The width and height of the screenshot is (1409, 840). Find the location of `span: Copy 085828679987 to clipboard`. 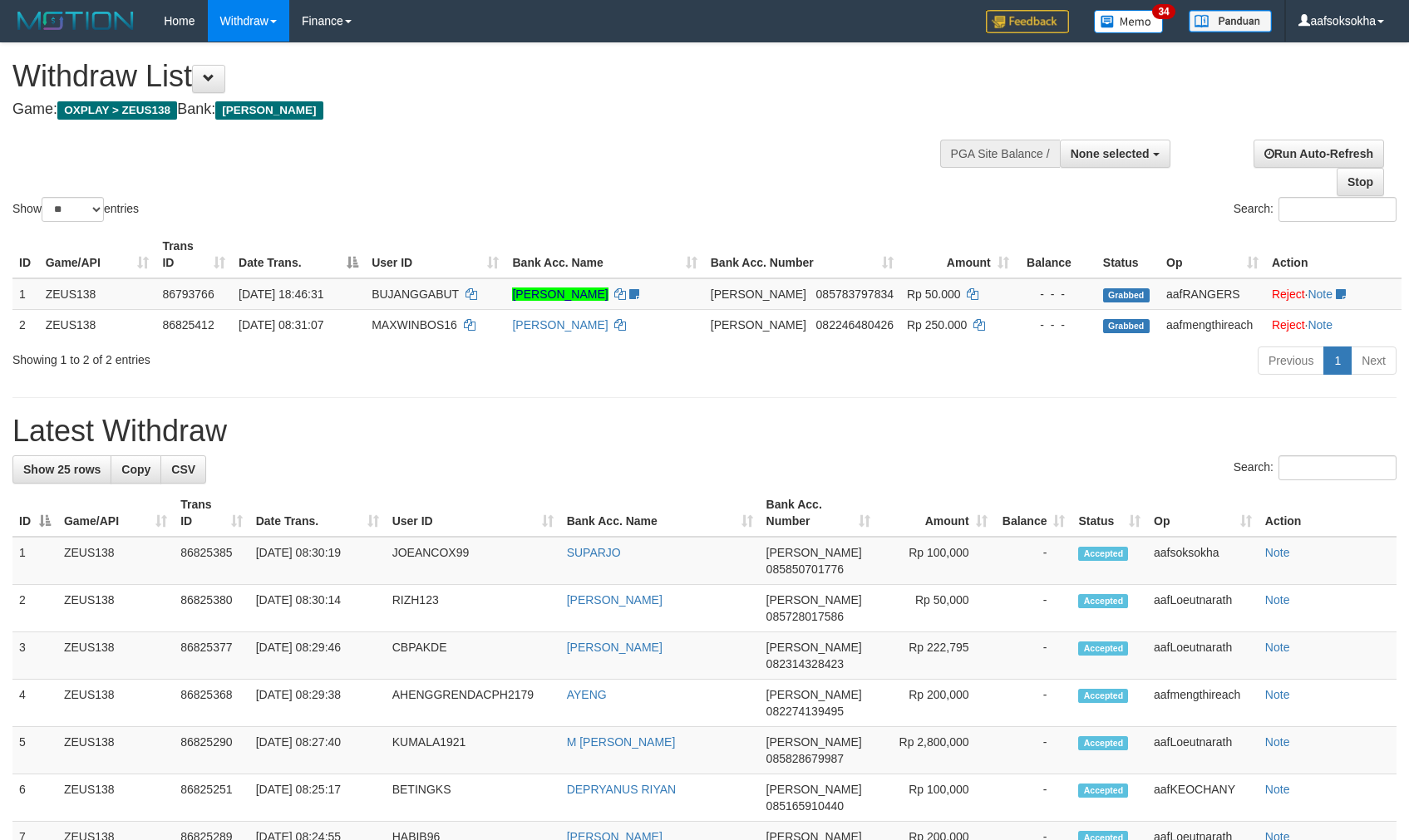

span: Copy 085828679987 to clipboard is located at coordinates (804, 759).